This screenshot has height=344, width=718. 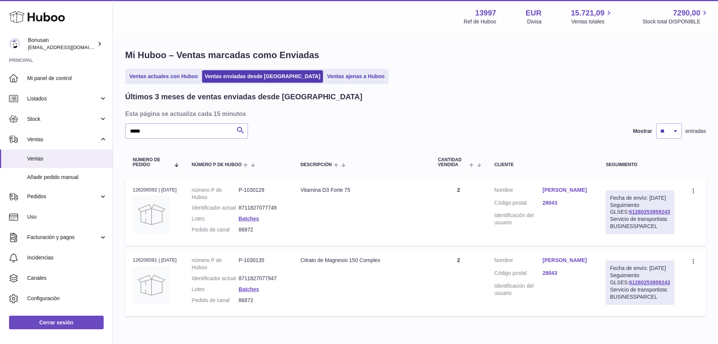 I want to click on span: Facturación y pagos, so click(x=63, y=237).